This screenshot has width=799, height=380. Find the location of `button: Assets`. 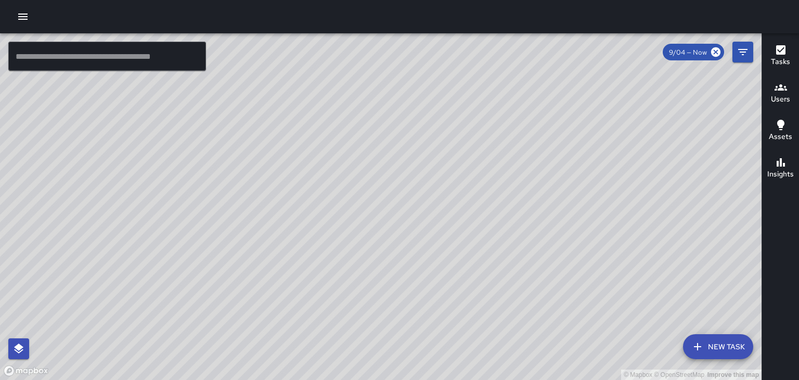

button: Assets is located at coordinates (780, 131).